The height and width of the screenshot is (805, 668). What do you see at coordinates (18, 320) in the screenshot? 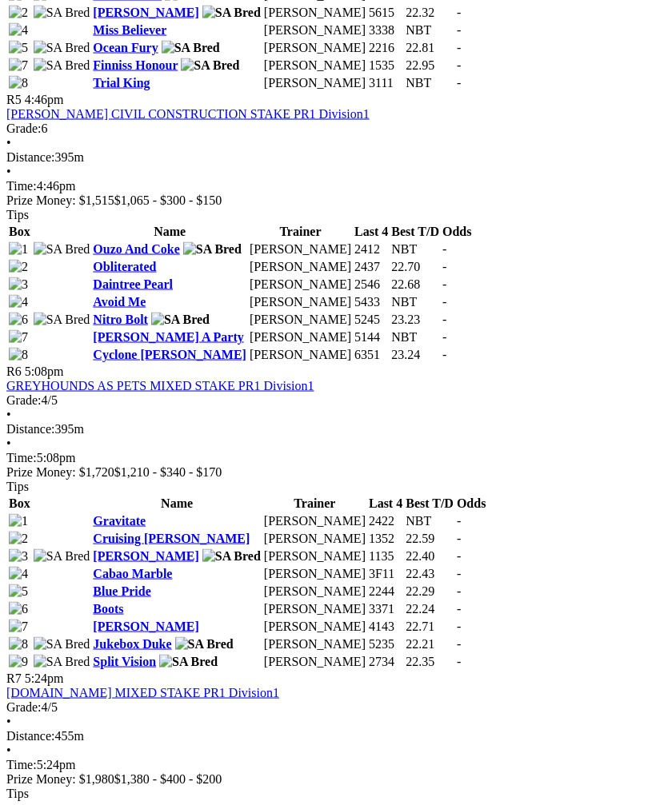
I see `img: 6` at bounding box center [18, 320].